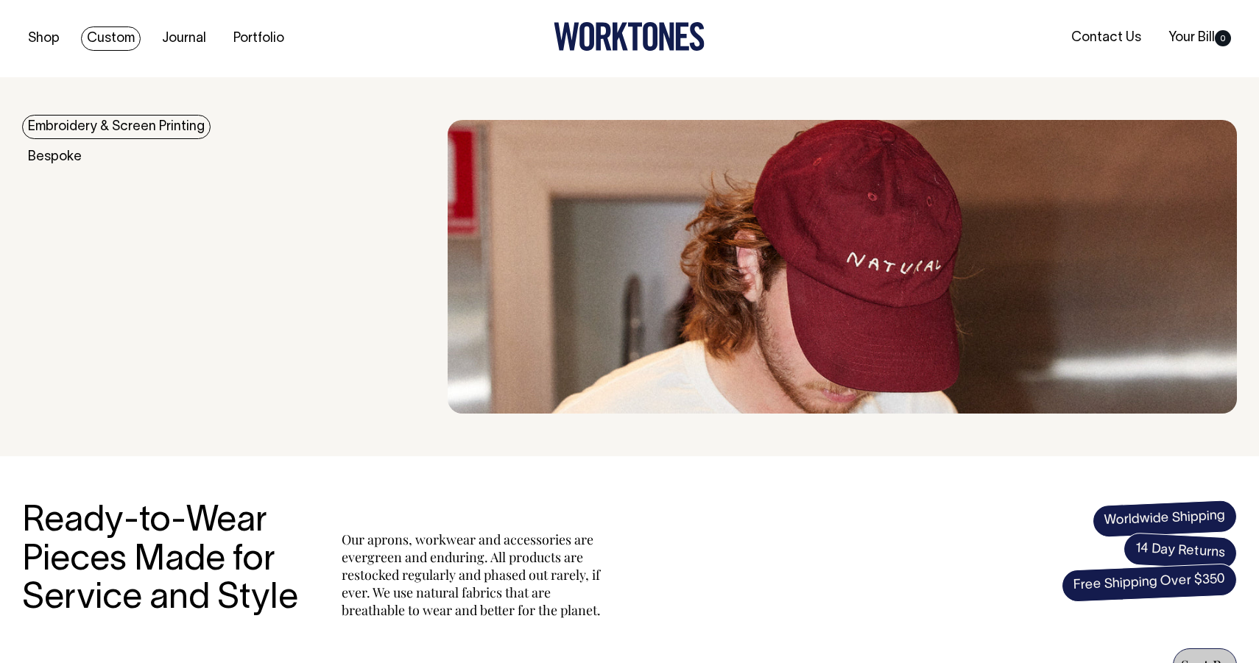  Describe the element at coordinates (1223, 38) in the screenshot. I see `span: 0` at that location.